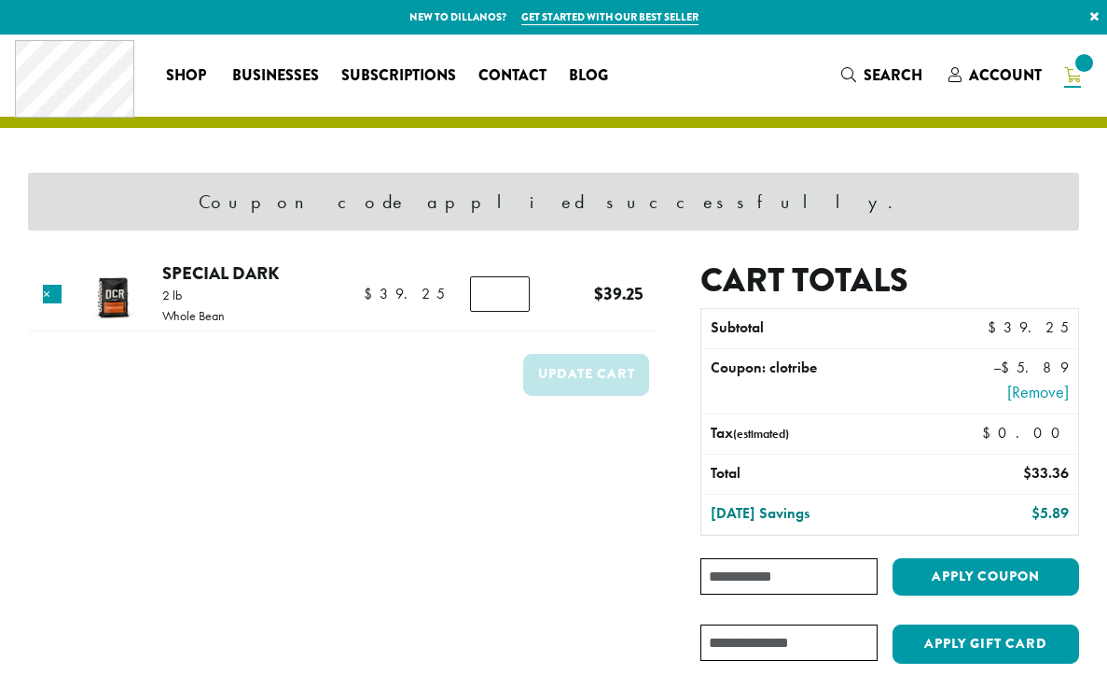 The height and width of the screenshot is (689, 1107). What do you see at coordinates (814, 474) in the screenshot?
I see `th: Total` at bounding box center [814, 474].